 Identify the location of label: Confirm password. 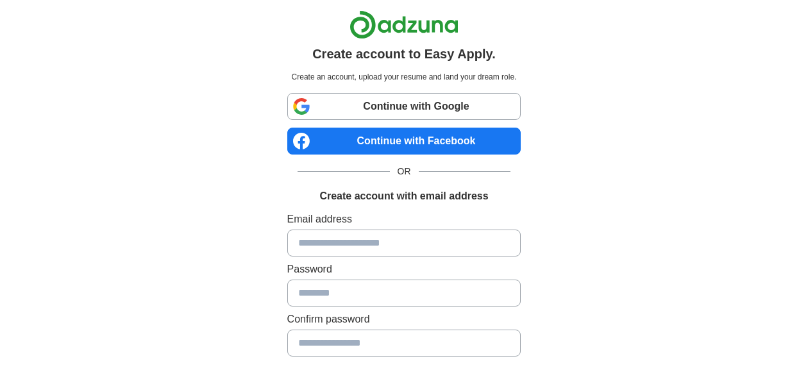
(404, 319).